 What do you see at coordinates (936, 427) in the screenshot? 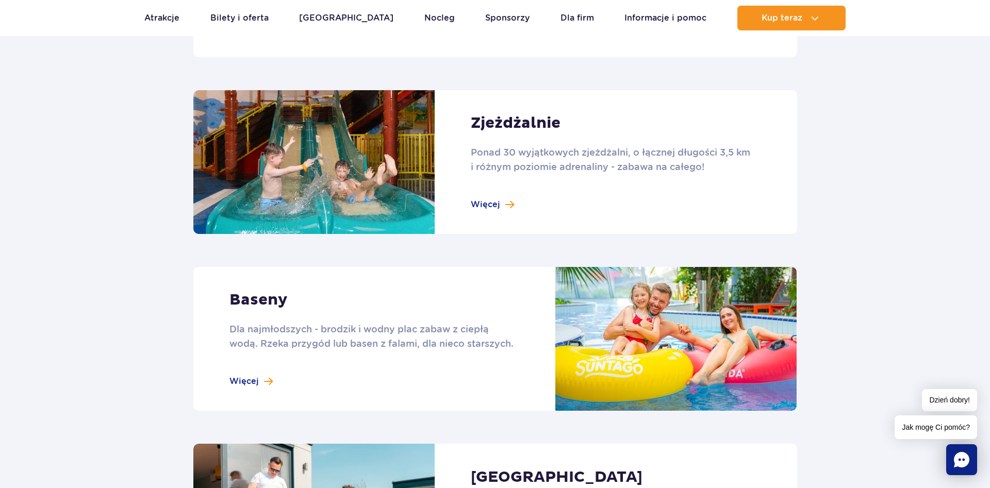
I see `span: Jak mogę Ci pomóc?` at bounding box center [936, 427].